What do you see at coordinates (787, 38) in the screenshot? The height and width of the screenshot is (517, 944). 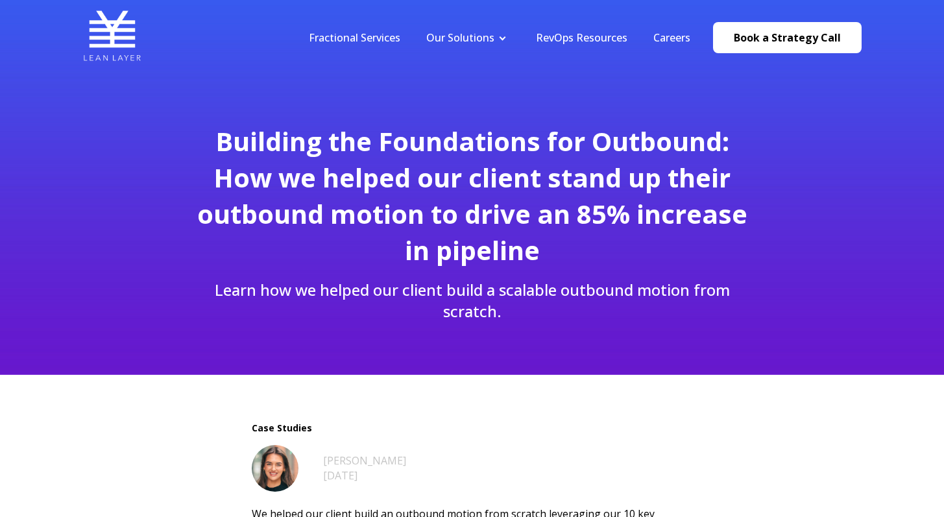 I see `a: Book a Strategy Call` at bounding box center [787, 38].